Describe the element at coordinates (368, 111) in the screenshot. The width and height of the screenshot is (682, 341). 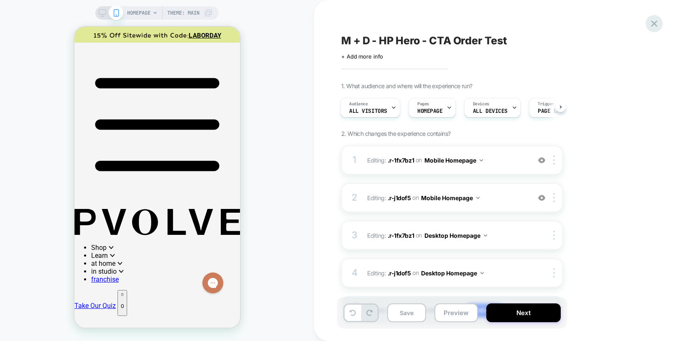
I see `span: All Visitors` at that location.